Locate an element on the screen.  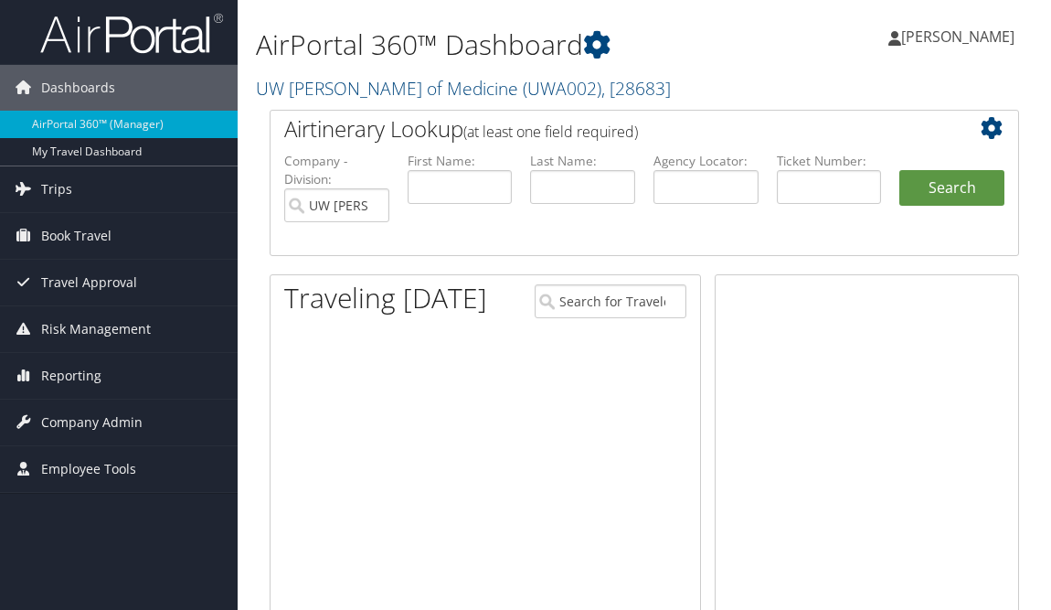
span: , [ 28683 ] is located at coordinates (636, 88).